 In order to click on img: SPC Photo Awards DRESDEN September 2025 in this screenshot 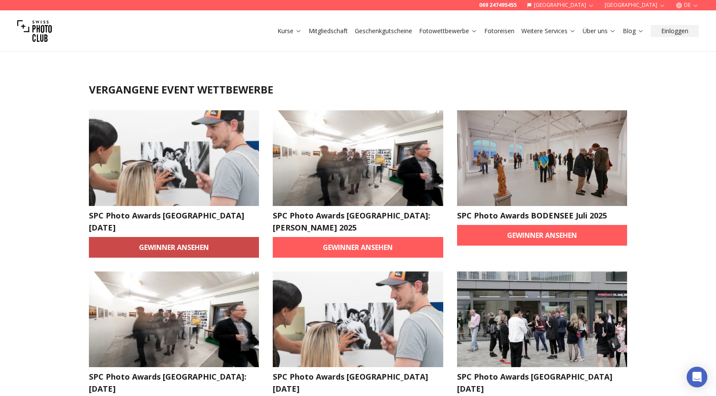, I will do `click(174, 158)`.